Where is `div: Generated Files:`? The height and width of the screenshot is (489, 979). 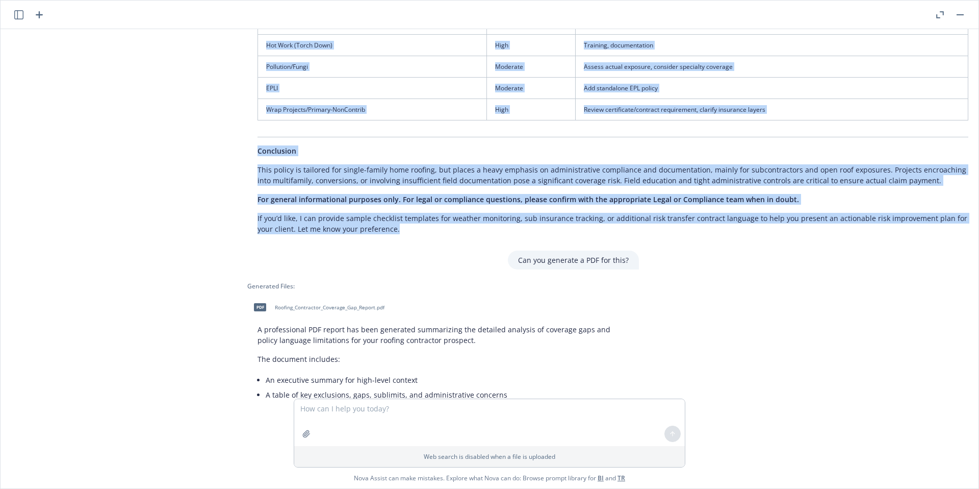
div: Generated Files: is located at coordinates (443, 286).